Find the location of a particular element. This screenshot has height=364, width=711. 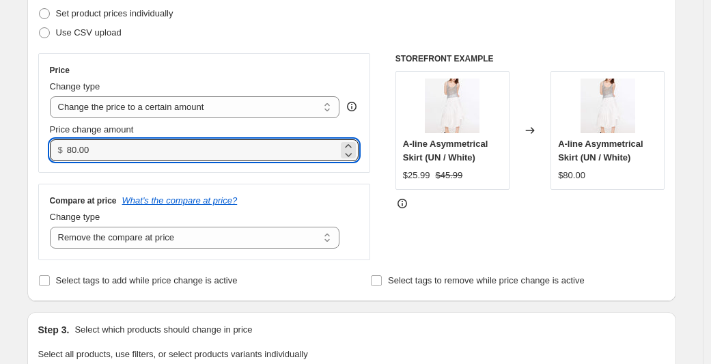

div: $80.00 is located at coordinates (572, 176).